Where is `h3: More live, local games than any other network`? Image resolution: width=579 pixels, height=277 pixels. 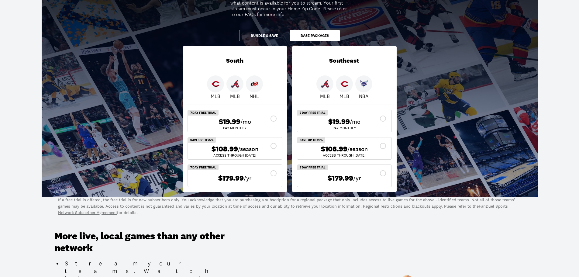
h3: More live, local games than any other network is located at coordinates (153, 242).